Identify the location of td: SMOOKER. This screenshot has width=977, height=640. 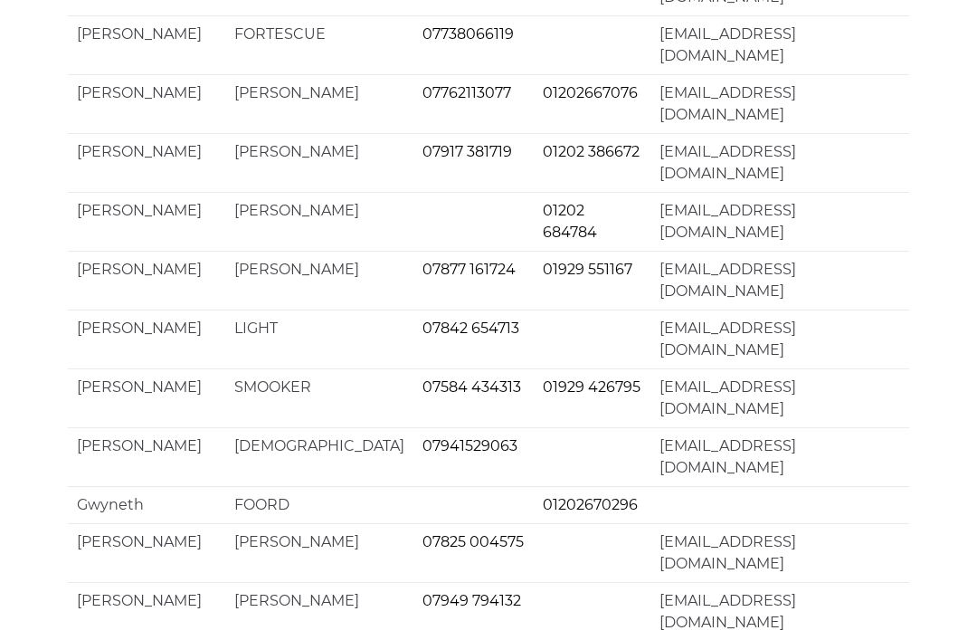
(319, 397).